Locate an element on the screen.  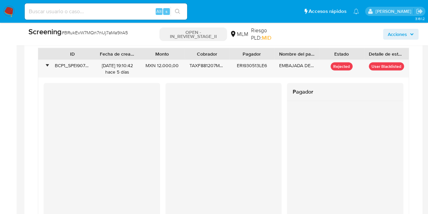
span: MID is located at coordinates (266, 38).